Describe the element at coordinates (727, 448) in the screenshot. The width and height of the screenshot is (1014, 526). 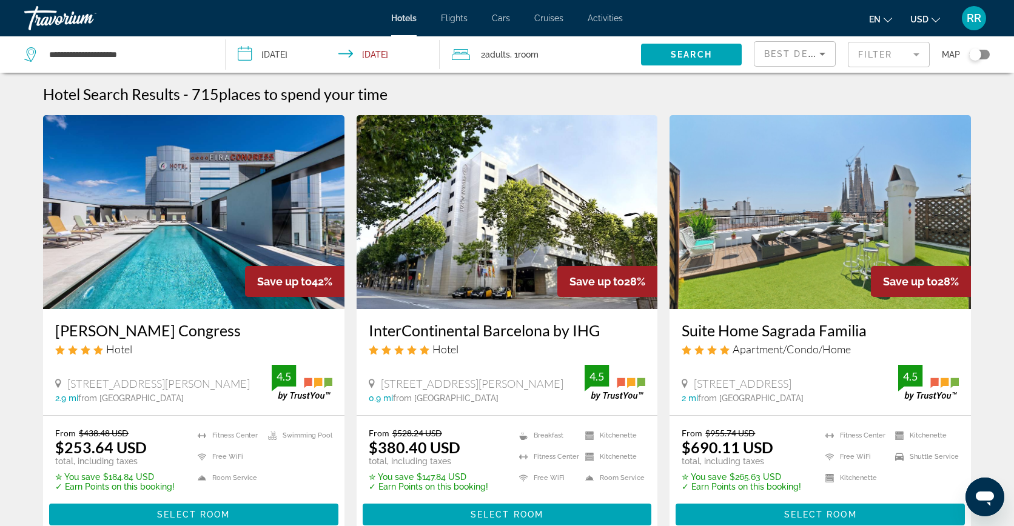
I see `ins: $690.11 USD` at that location.